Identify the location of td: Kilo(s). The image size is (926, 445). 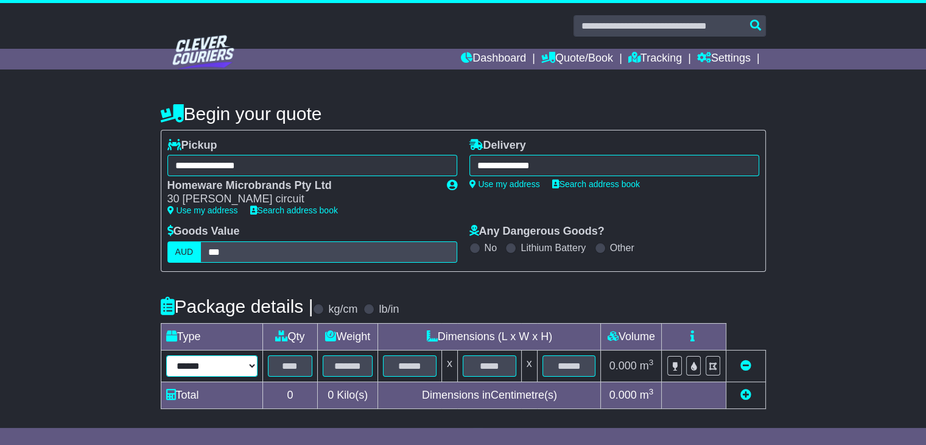
(348, 395).